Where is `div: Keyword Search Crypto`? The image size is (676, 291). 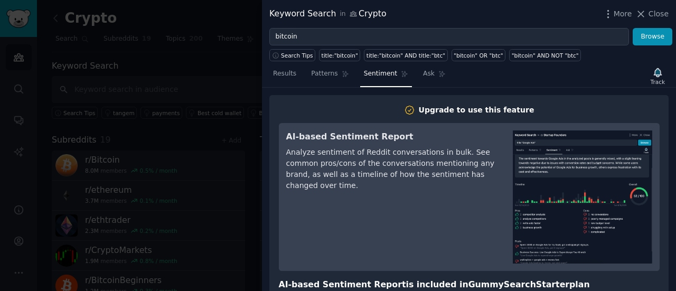
div: Keyword Search Crypto is located at coordinates (328, 14).